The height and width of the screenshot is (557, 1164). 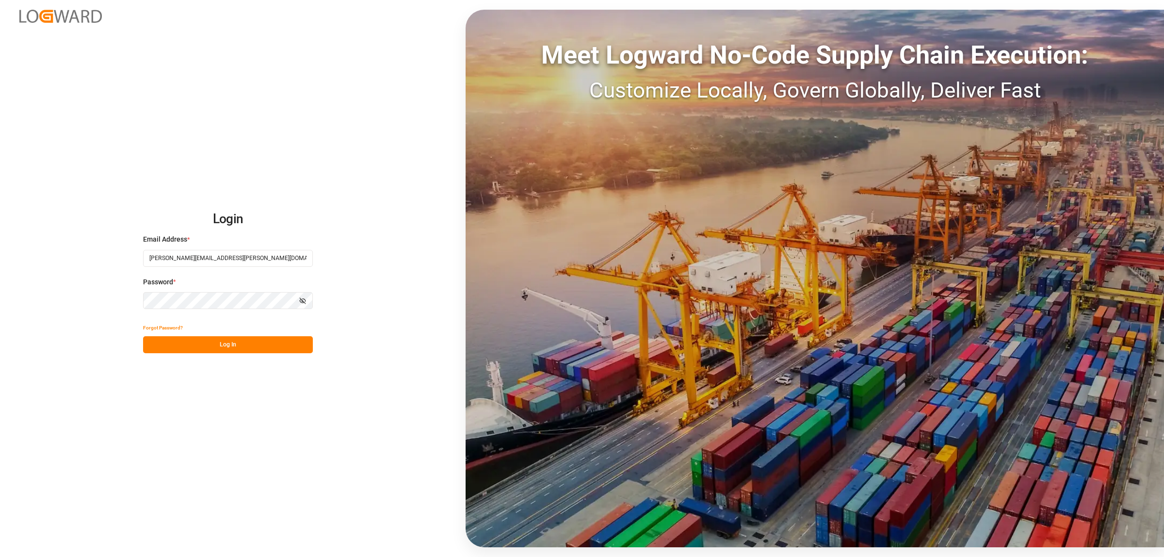 What do you see at coordinates (163, 328) in the screenshot?
I see `button: Forgot Password?` at bounding box center [163, 328].